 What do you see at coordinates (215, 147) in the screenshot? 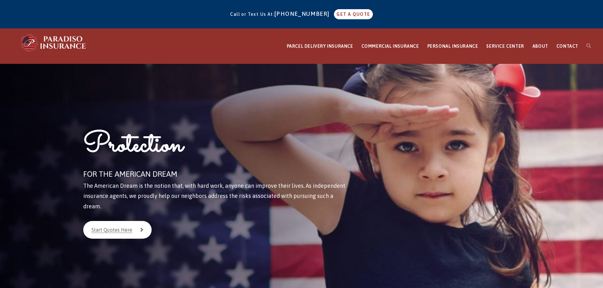
I see `h1: Protection` at bounding box center [215, 147].